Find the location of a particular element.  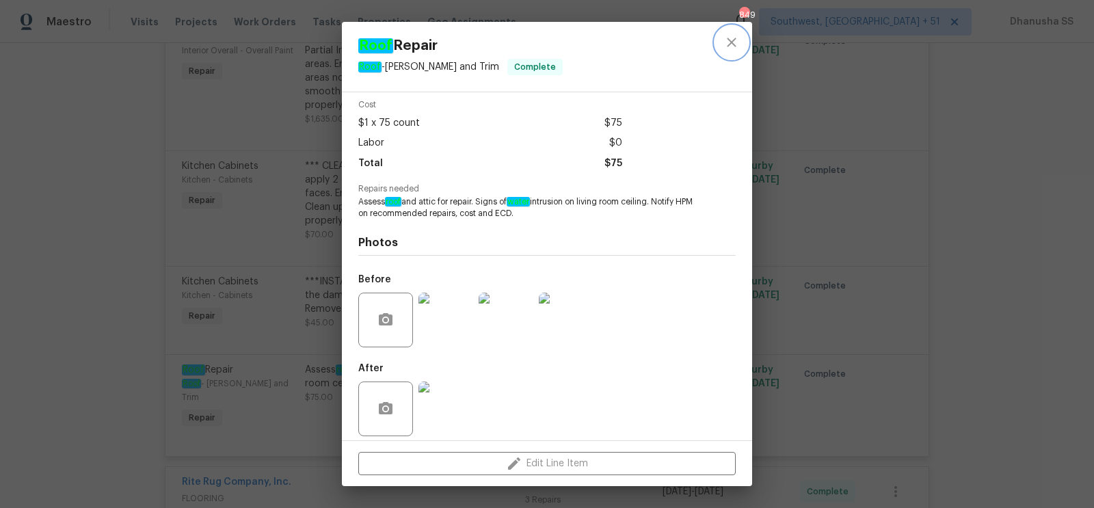

em: water is located at coordinates (518, 202).